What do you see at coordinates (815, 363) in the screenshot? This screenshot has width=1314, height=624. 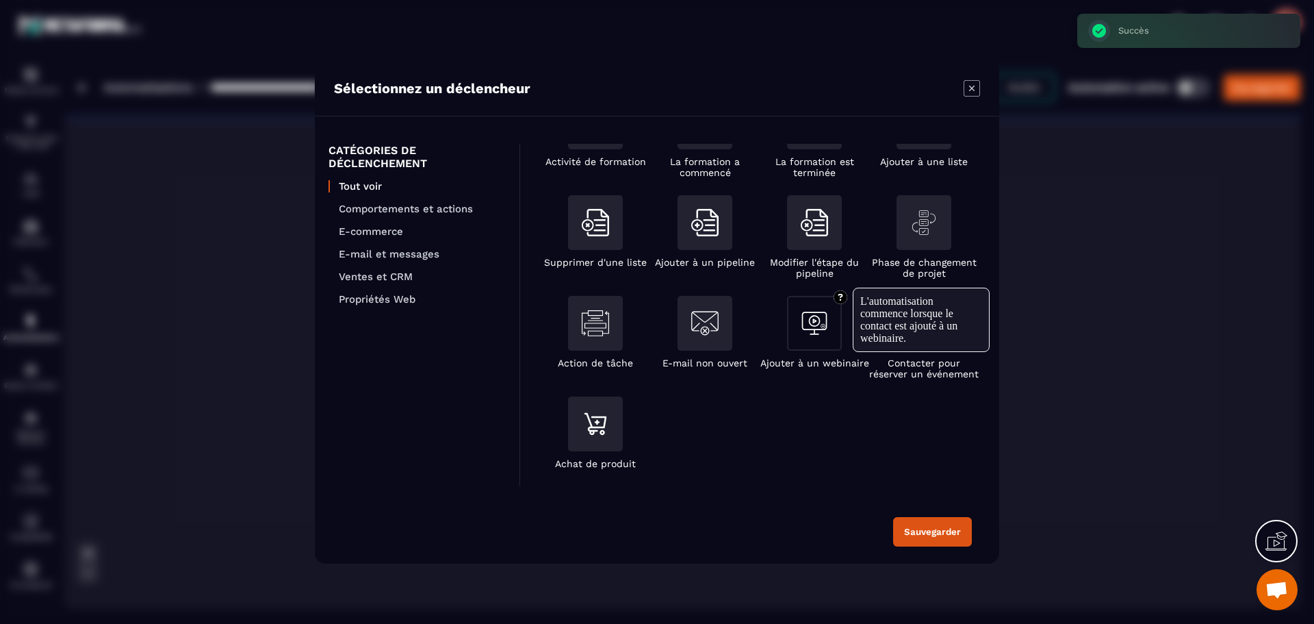 I see `p: Ajouter à un webinaire` at bounding box center [815, 363].